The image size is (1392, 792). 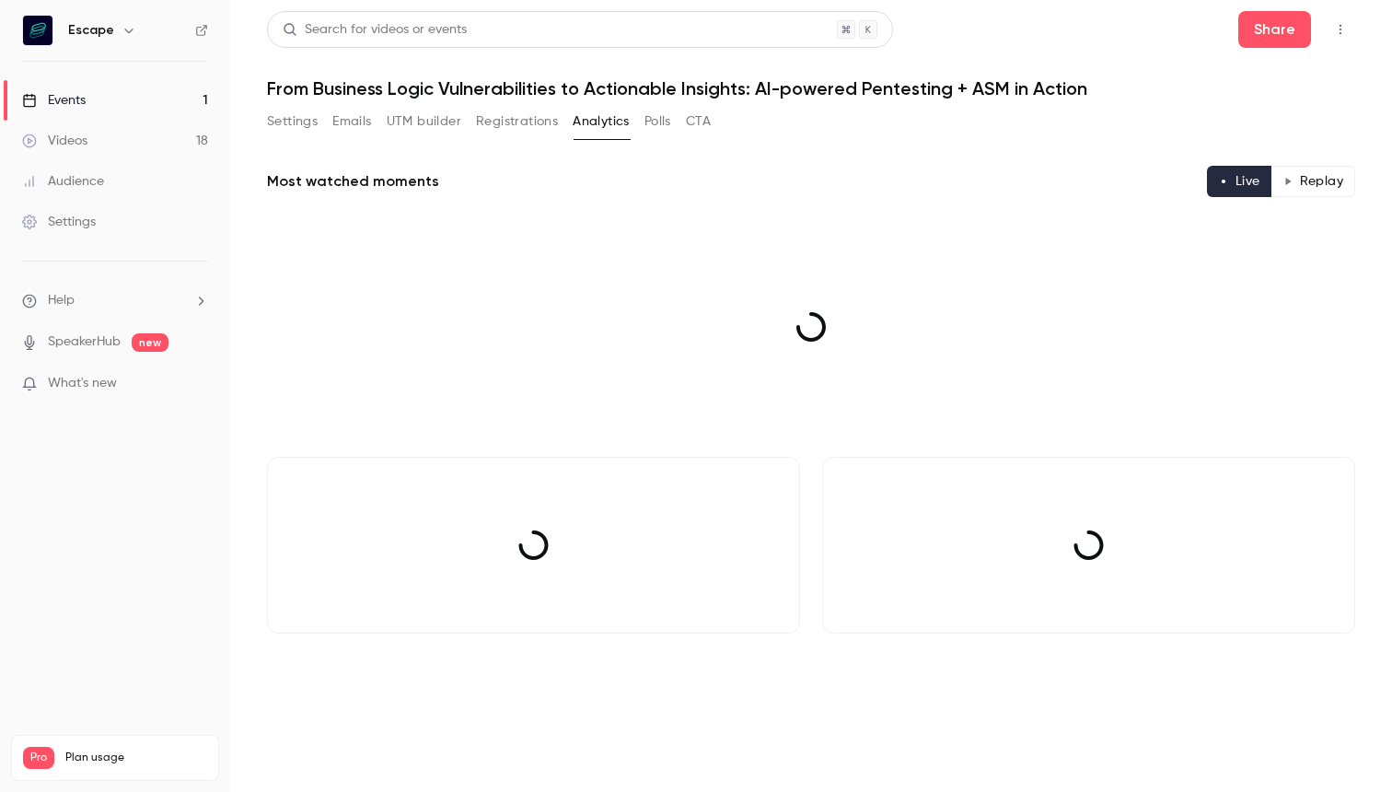 I want to click on button: UTM builder, so click(x=423, y=122).